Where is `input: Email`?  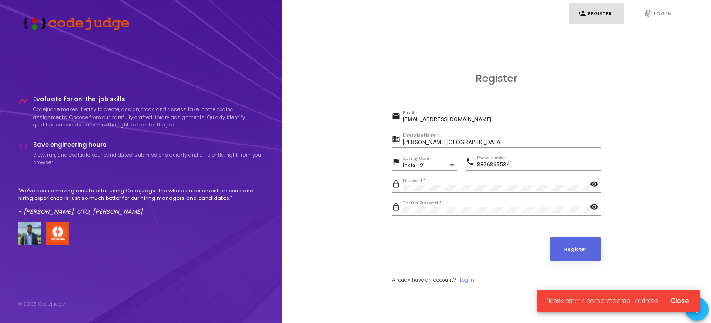 input: Email is located at coordinates (502, 120).